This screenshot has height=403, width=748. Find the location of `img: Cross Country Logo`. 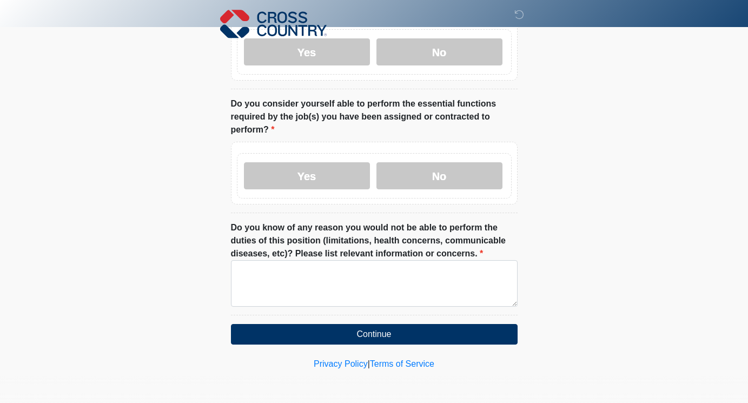

img: Cross Country Logo is located at coordinates (274, 24).